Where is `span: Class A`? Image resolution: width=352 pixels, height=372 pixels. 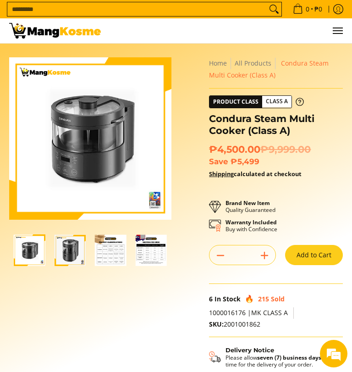
span: Class A is located at coordinates (277, 101).